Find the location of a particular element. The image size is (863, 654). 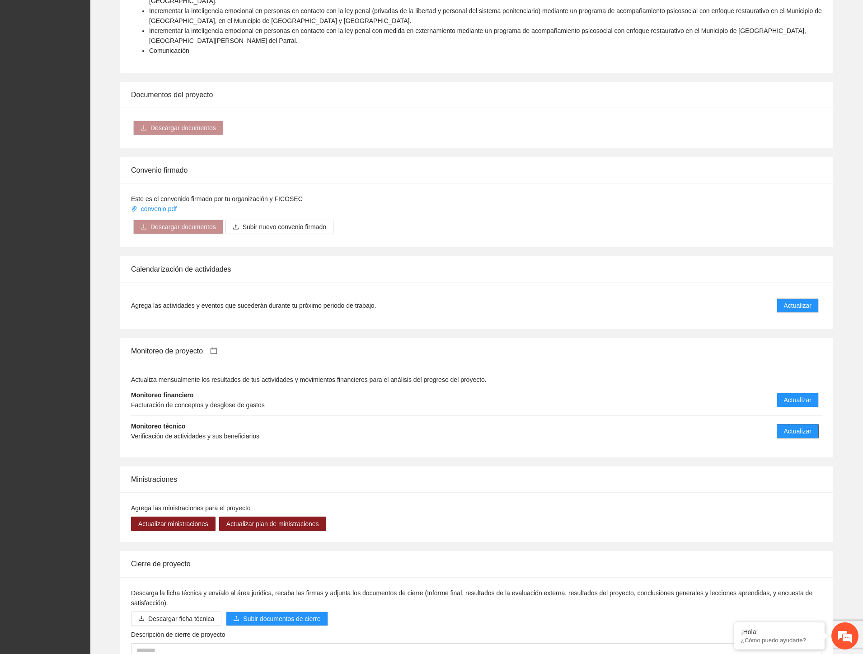

button: uploadSubir documentos de cierre is located at coordinates (276, 618).